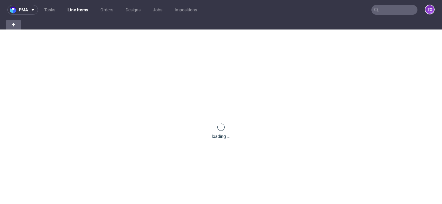 The image size is (442, 204). Describe the element at coordinates (221, 136) in the screenshot. I see `div: loading ...` at that location.